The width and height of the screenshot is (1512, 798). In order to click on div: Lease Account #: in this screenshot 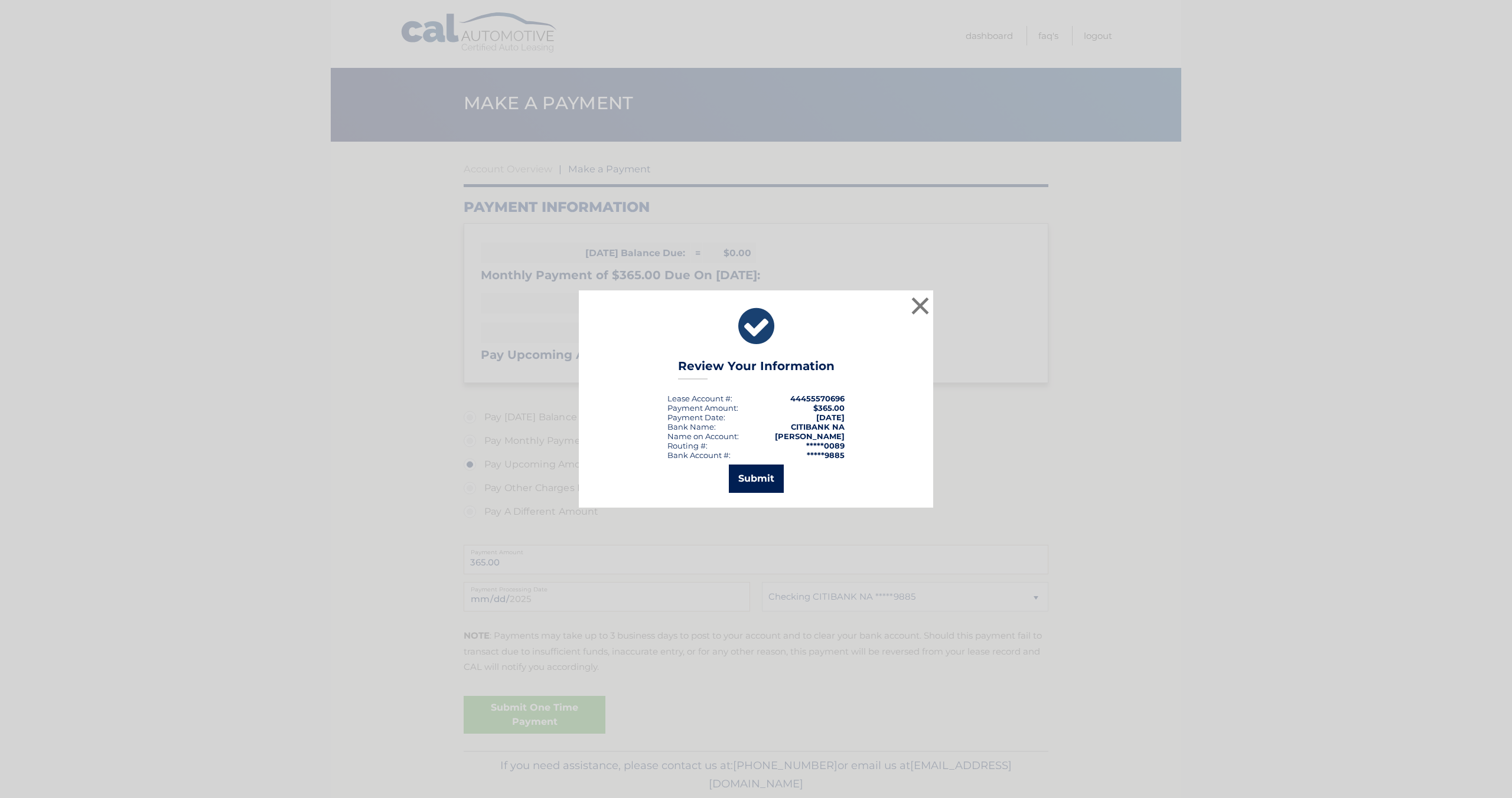, I will do `click(700, 399)`.